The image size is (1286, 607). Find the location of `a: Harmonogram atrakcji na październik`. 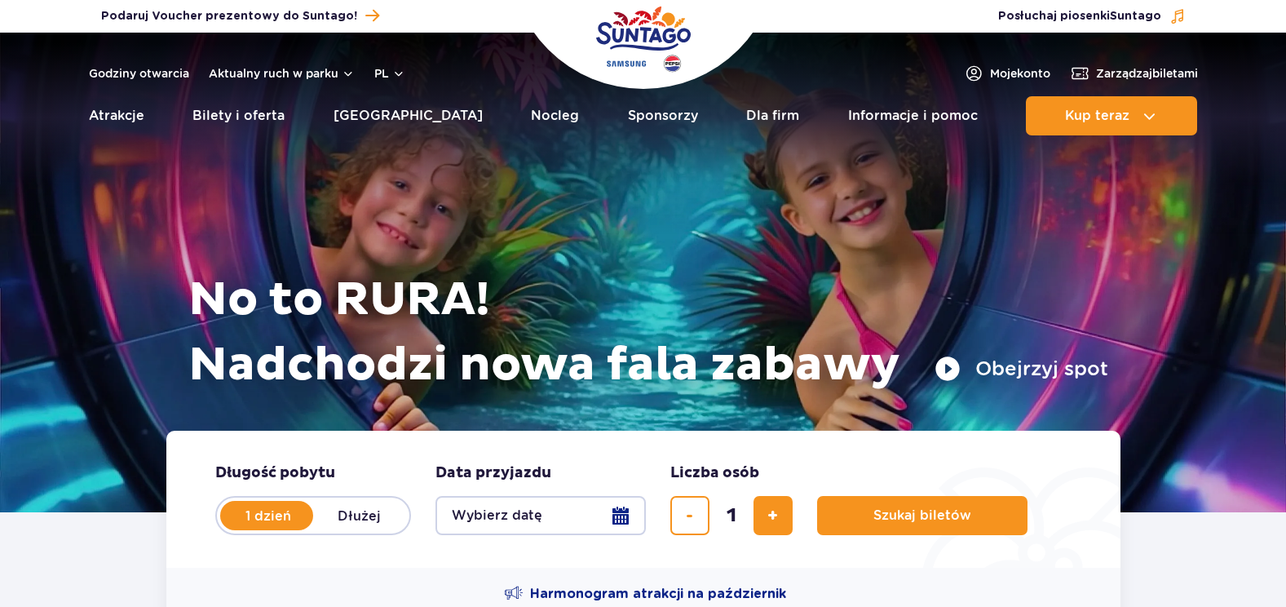

a: Harmonogram atrakcji na październik is located at coordinates (645, 594).